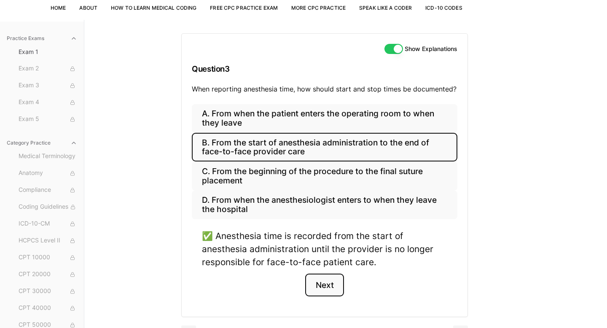 The width and height of the screenshot is (607, 328). I want to click on span: Exam 4, so click(48, 102).